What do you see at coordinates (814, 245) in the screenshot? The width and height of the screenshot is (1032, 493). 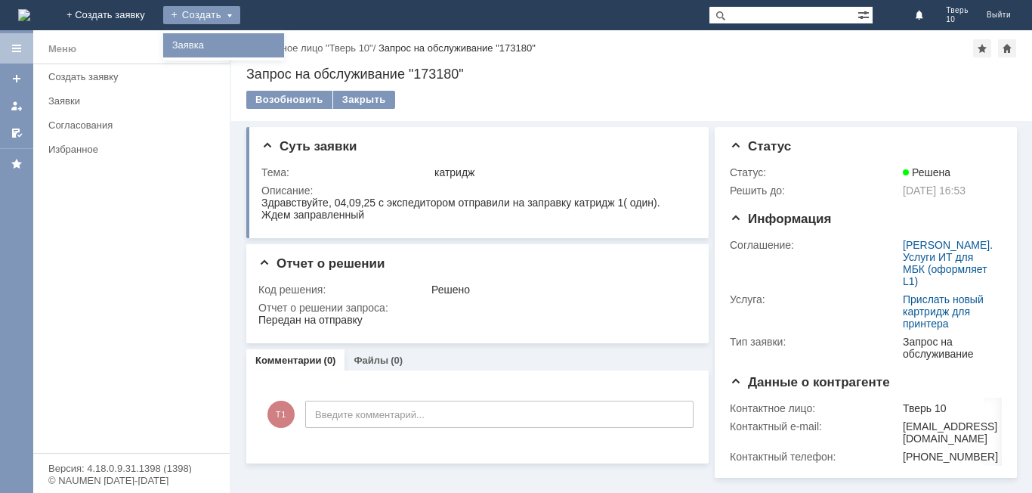 I see `div: Соглашение:` at bounding box center [814, 245].